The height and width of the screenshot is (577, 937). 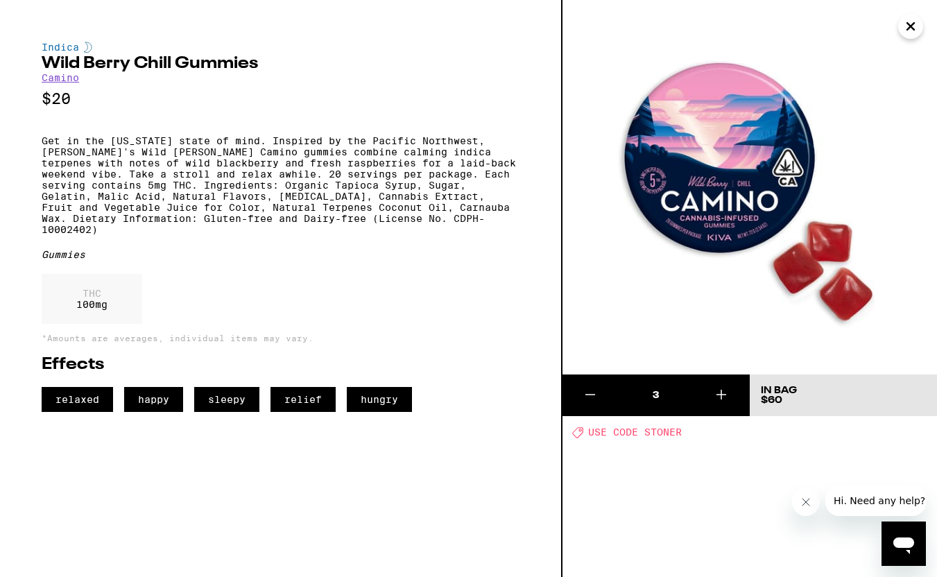 What do you see at coordinates (60, 78) in the screenshot?
I see `a: Camino` at bounding box center [60, 78].